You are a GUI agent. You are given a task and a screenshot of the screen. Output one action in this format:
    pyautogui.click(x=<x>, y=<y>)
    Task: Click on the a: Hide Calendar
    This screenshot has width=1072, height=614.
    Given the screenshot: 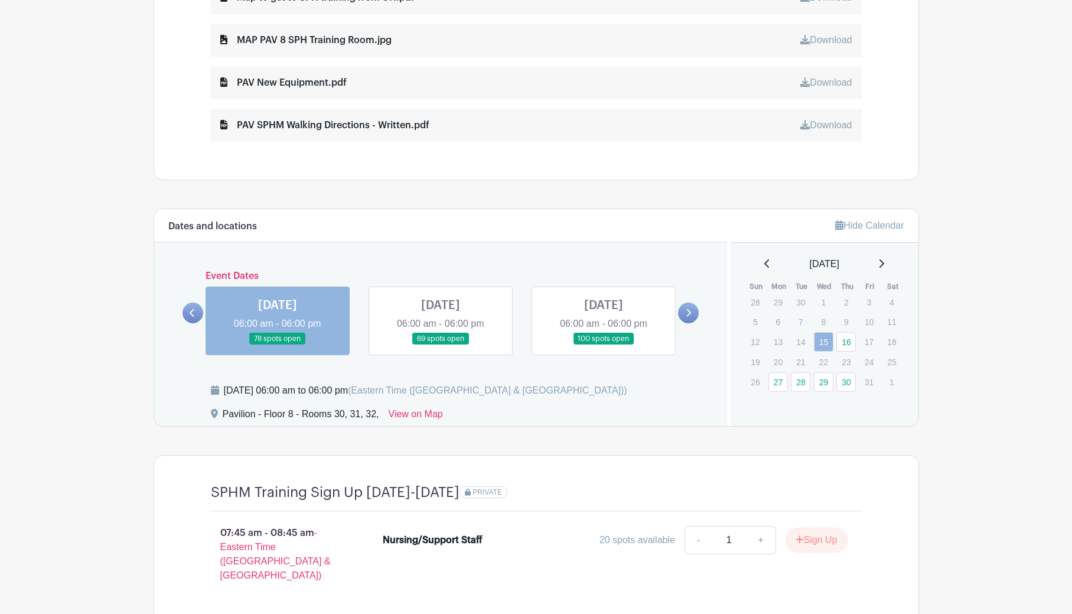 What is the action you would take?
    pyautogui.click(x=870, y=225)
    